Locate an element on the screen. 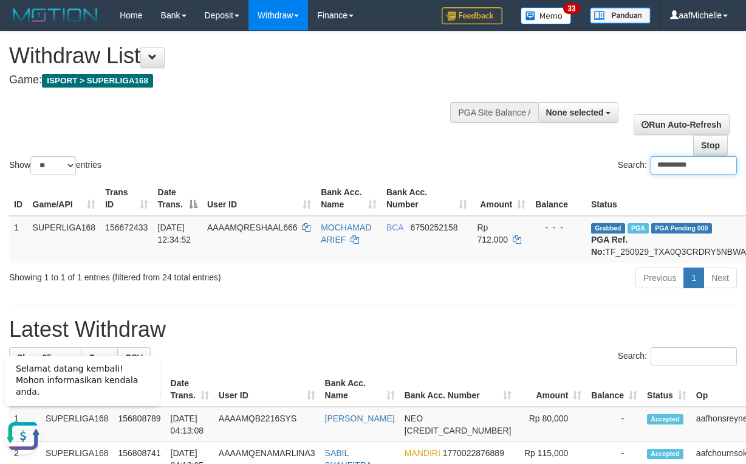 Image resolution: width=746 pixels, height=464 pixels. th: Trans ID: activate to sort column ascending is located at coordinates (126, 198).